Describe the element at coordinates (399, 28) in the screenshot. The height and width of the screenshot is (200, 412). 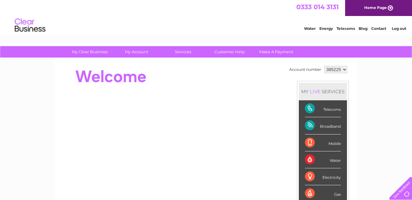
I see `a: Log out` at that location.